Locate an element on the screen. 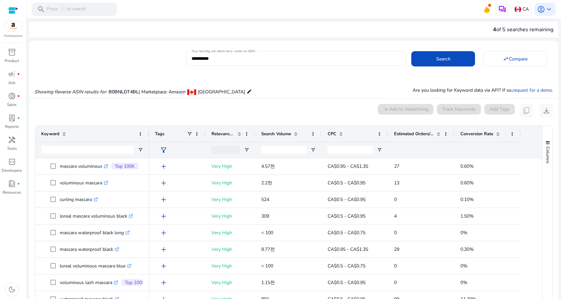 This screenshot has width=561, height=299. span: 0.30% is located at coordinates (467, 249).